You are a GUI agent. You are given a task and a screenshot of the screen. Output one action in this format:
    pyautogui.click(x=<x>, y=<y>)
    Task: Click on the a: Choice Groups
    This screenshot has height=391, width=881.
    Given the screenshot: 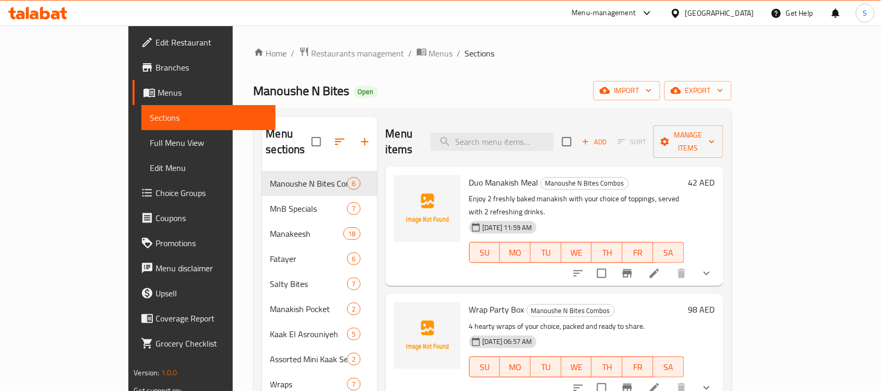 What is the action you would take?
    pyautogui.click(x=204, y=193)
    